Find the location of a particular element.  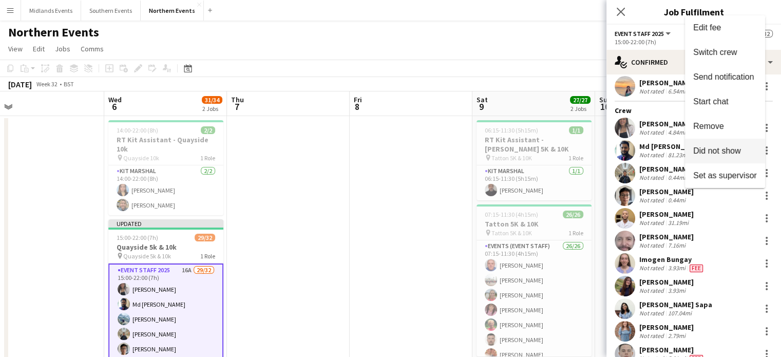

span: Start chat is located at coordinates (711, 101).